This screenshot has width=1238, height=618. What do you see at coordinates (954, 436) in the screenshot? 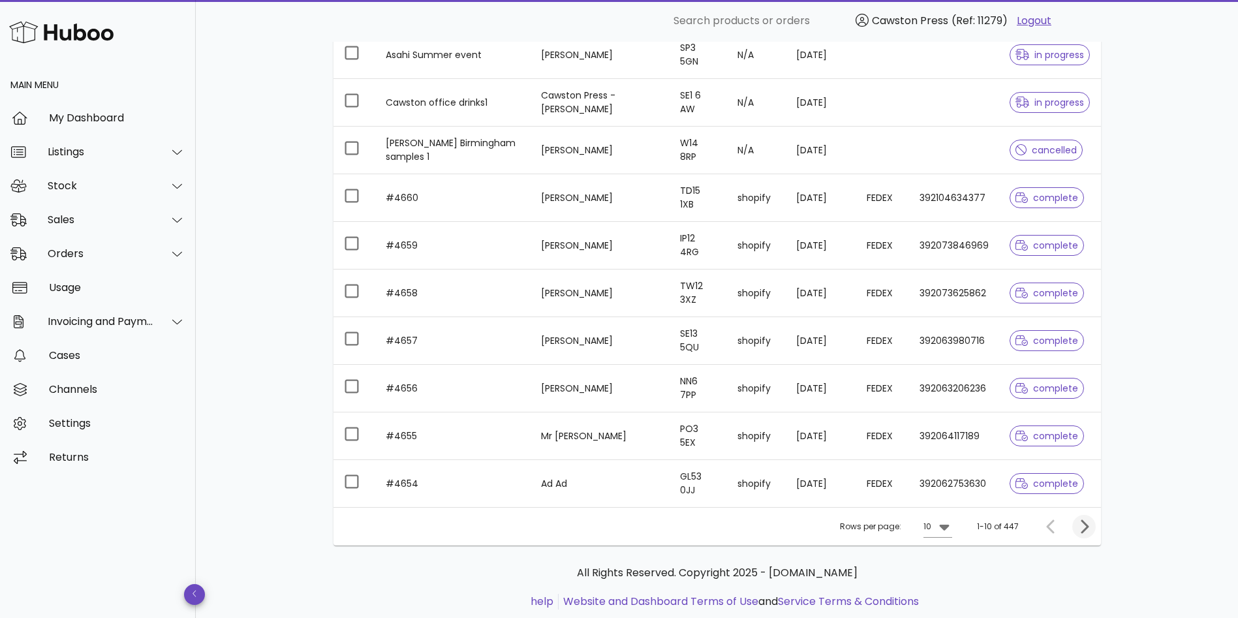
I see `td: 392064117189` at bounding box center [954, 436].